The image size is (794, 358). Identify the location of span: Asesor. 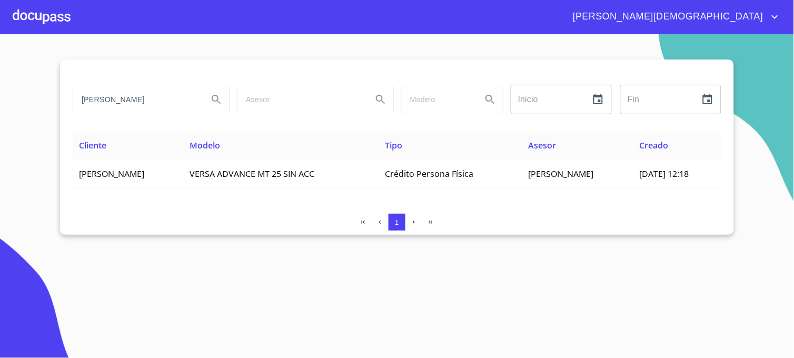
(543, 145).